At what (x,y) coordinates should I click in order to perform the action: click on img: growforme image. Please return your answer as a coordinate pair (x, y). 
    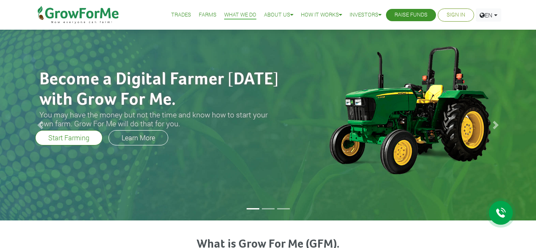
    Looking at the image, I should click on (409, 110).